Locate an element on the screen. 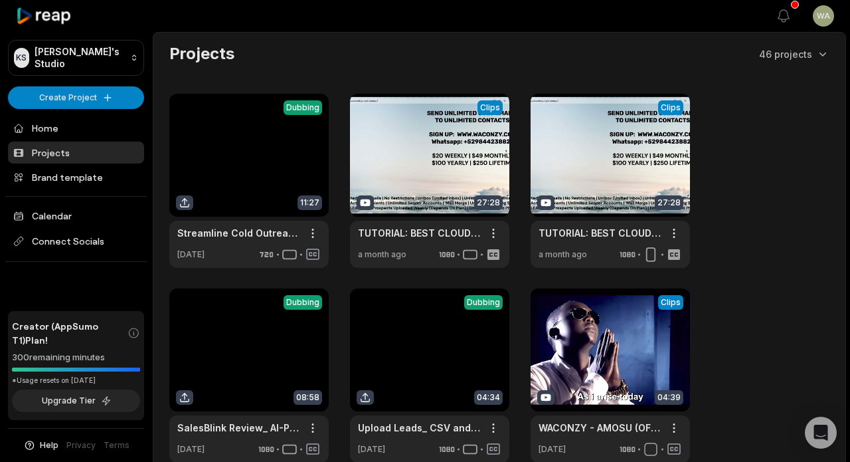  button: Help is located at coordinates (41, 445).